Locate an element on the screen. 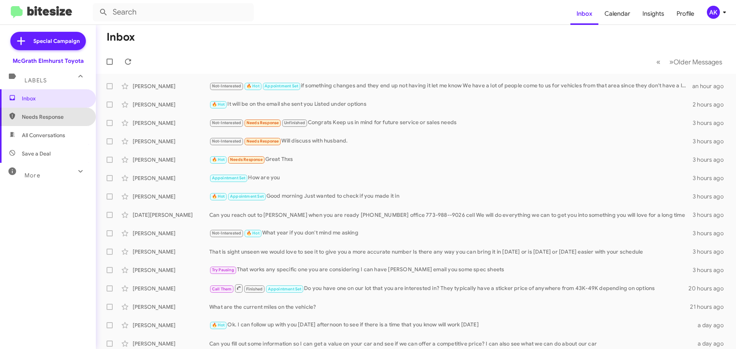  span: Call Them is located at coordinates (222, 289).